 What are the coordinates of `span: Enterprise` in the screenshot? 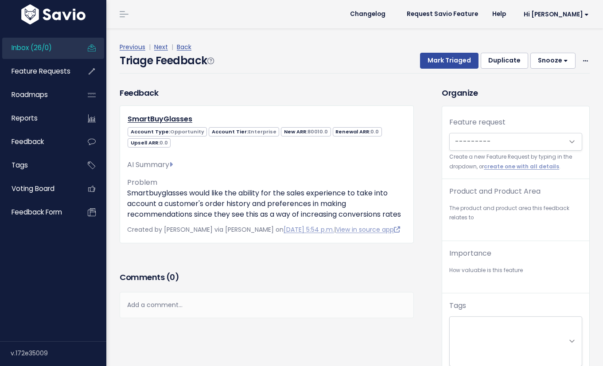 It's located at (262, 132).